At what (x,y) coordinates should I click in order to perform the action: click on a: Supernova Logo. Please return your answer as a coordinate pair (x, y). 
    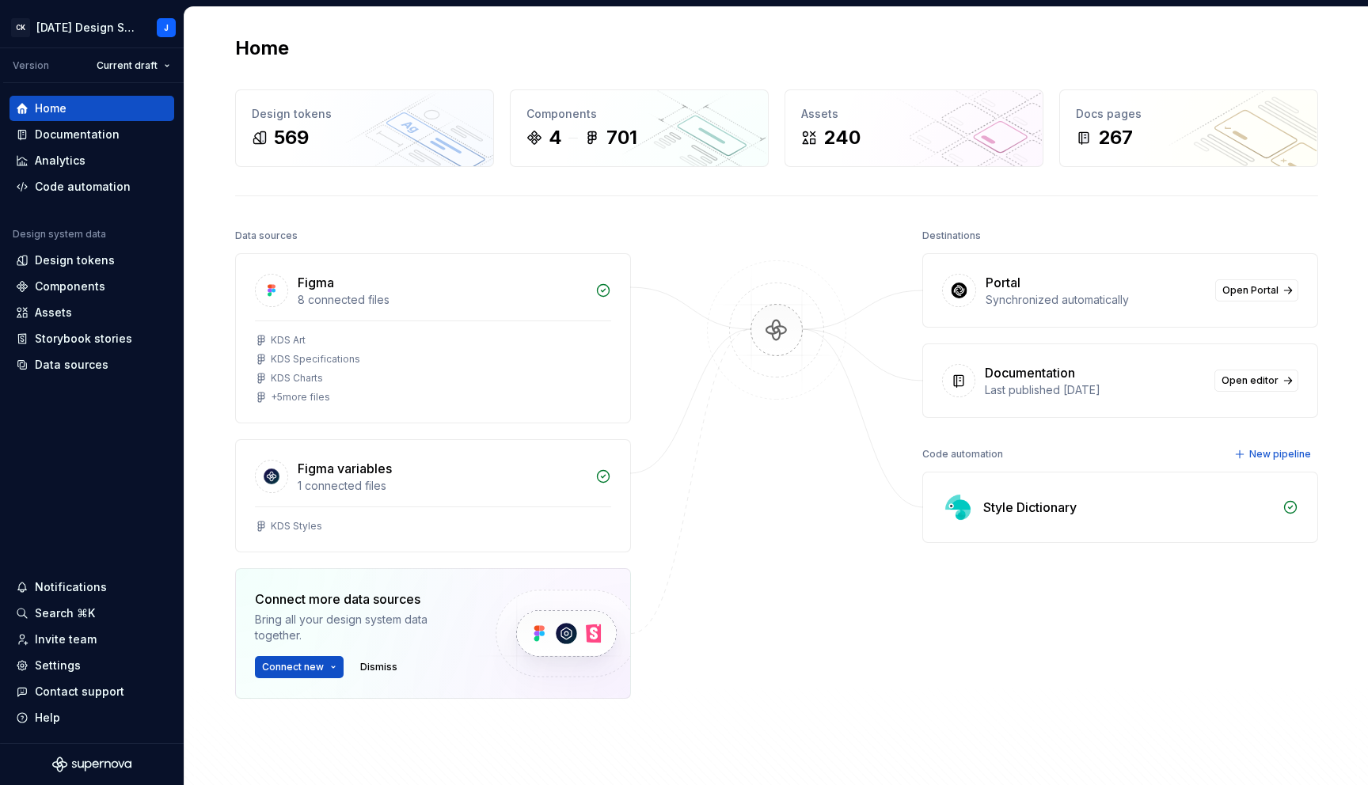
    Looking at the image, I should click on (92, 765).